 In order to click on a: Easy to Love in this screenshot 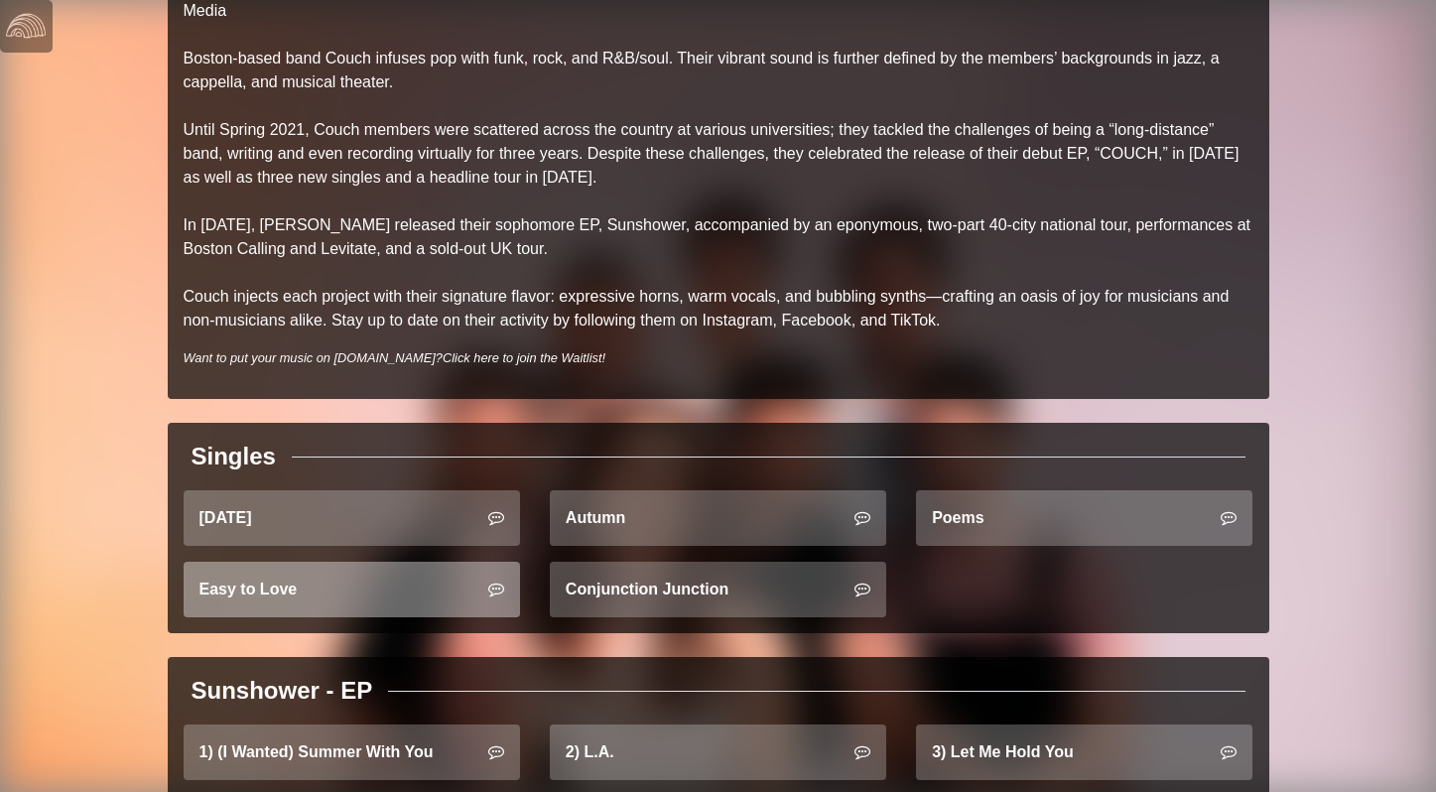, I will do `click(351, 590)`.